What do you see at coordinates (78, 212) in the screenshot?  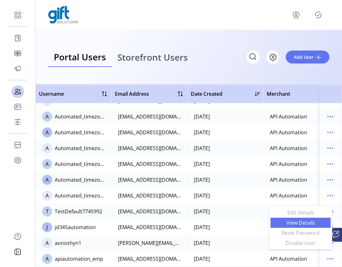 I see `div: TestDefault7745992` at bounding box center [78, 212].